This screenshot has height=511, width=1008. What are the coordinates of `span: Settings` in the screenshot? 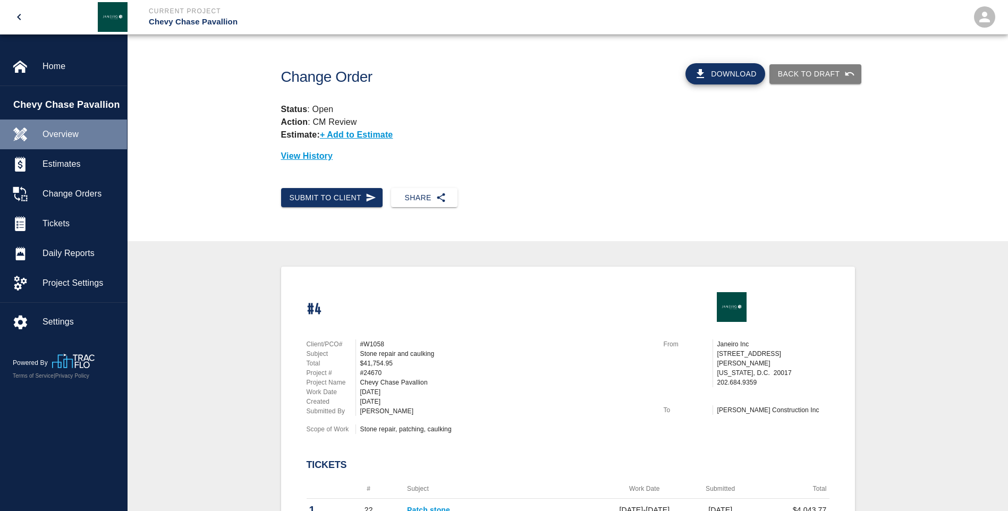 It's located at (80, 322).